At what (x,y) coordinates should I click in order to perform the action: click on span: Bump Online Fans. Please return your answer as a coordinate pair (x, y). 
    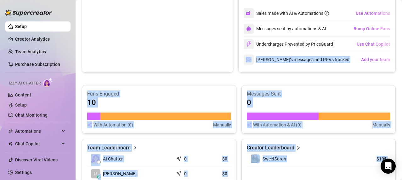
    Looking at the image, I should click on (371, 29).